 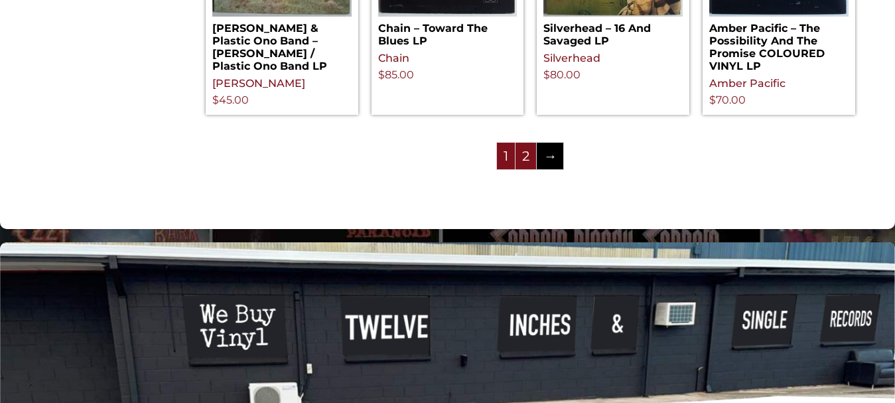 What do you see at coordinates (562, 74) in the screenshot?
I see `bdi: 80.00` at bounding box center [562, 74].